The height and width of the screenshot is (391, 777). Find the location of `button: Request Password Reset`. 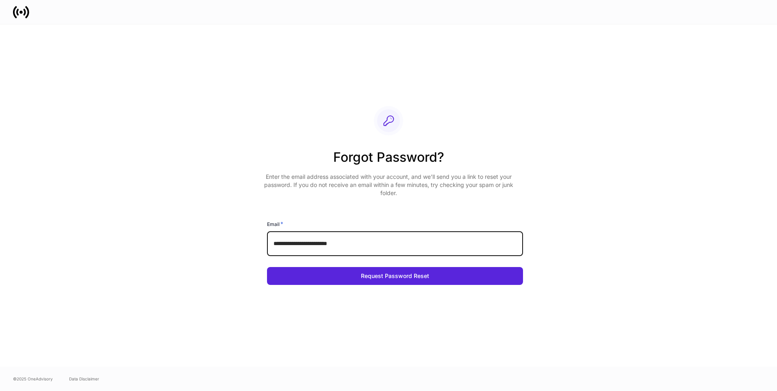

button: Request Password Reset is located at coordinates (395, 276).